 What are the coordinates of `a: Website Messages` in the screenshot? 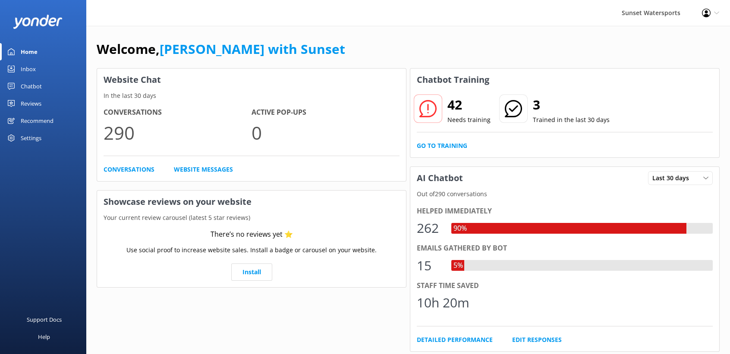 It's located at (203, 170).